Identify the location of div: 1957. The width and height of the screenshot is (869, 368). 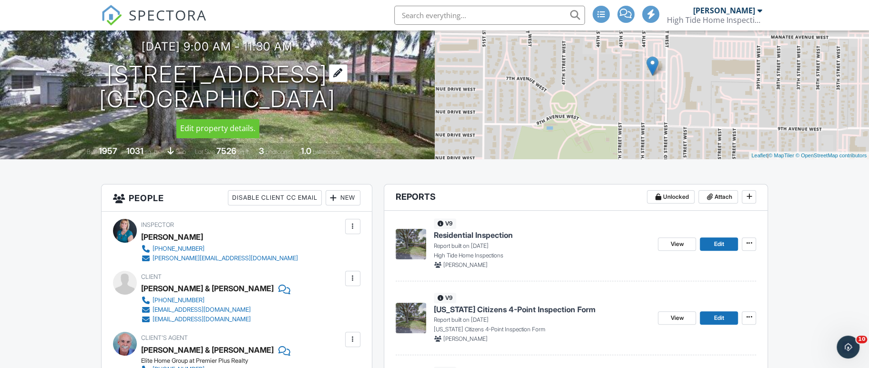
(108, 151).